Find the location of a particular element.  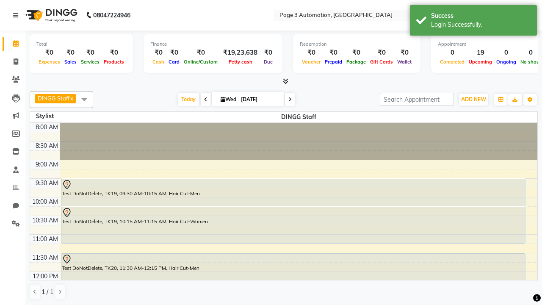

span: Products is located at coordinates (114, 62).